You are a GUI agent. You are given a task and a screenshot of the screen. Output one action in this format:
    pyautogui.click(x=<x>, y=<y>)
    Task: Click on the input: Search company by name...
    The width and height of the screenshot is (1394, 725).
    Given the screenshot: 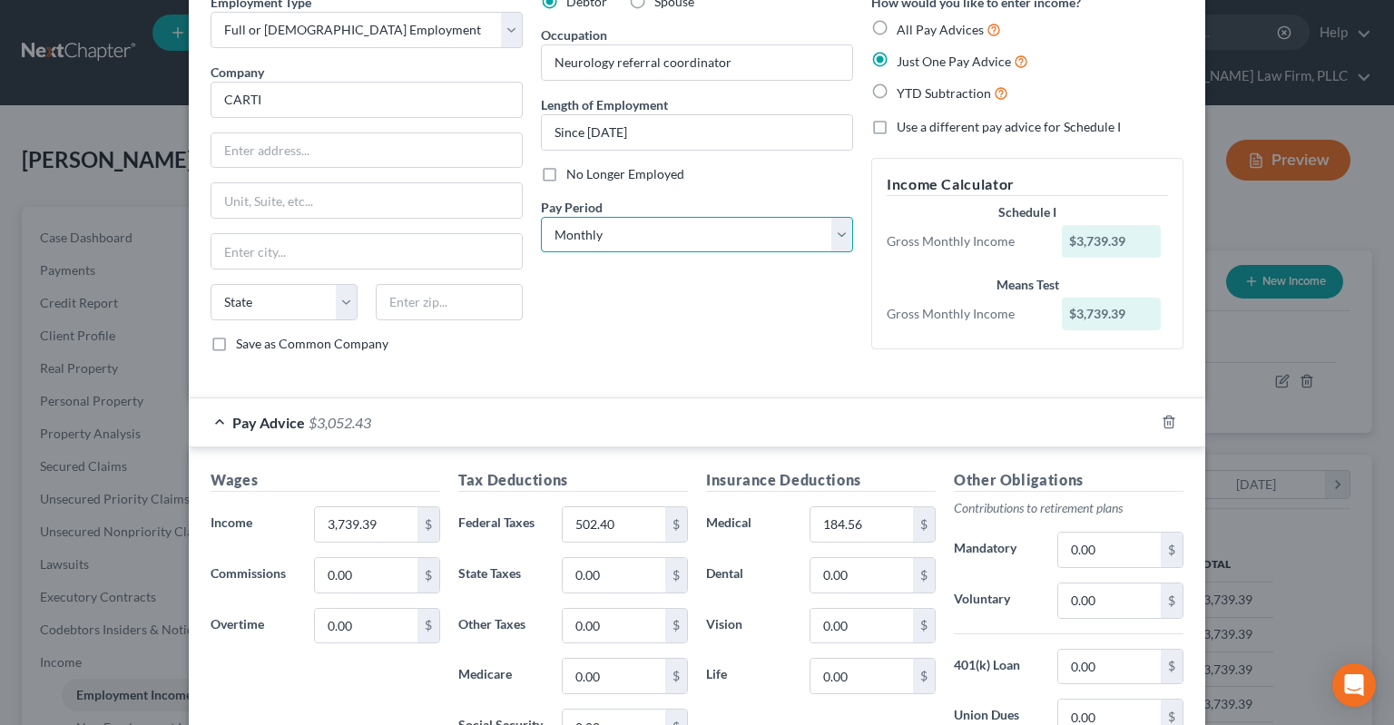 What is the action you would take?
    pyautogui.click(x=367, y=100)
    